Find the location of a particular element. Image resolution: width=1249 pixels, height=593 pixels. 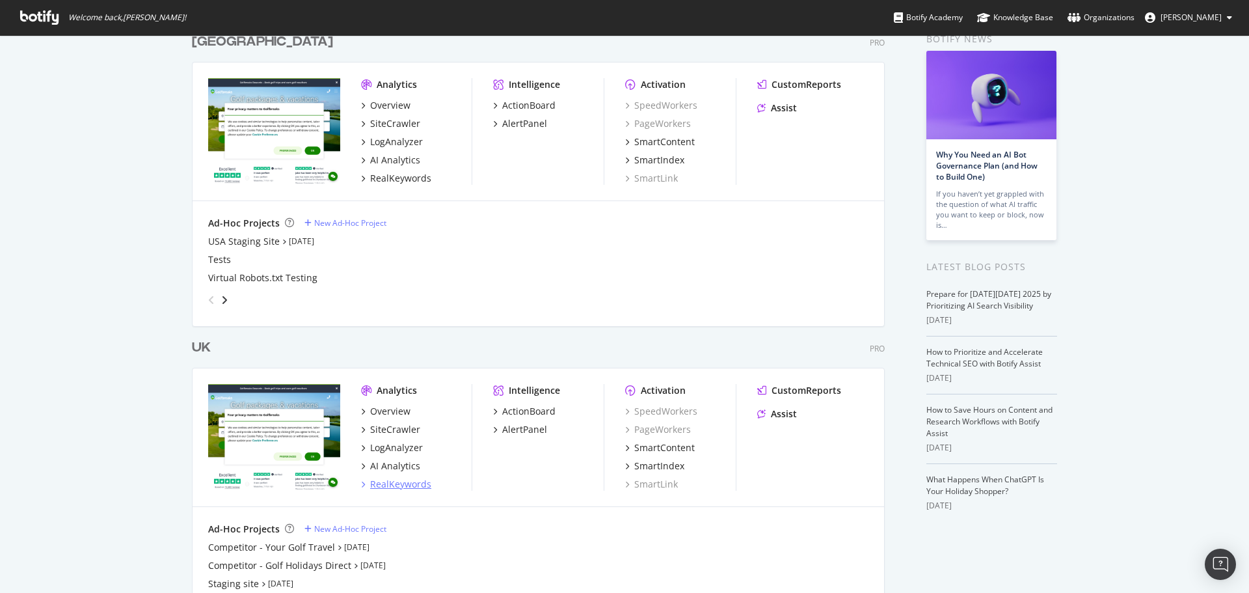

a: Staging site is located at coordinates (234, 583).